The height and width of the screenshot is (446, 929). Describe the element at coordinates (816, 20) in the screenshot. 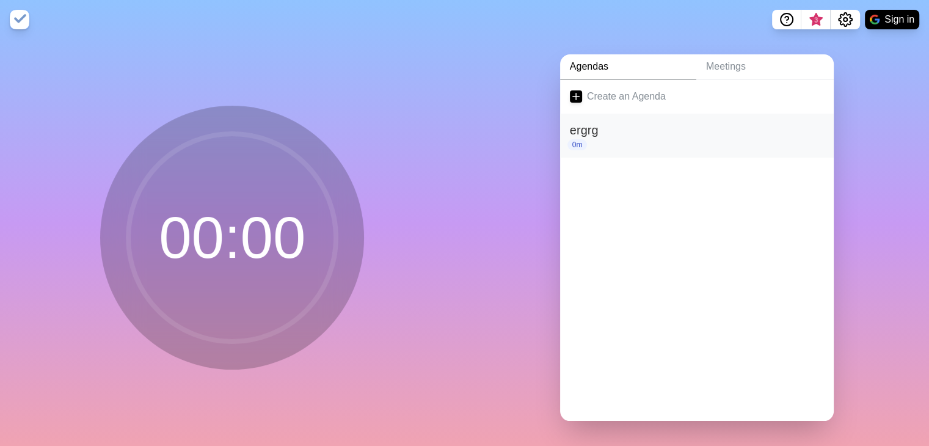

I see `button: What’s new` at that location.